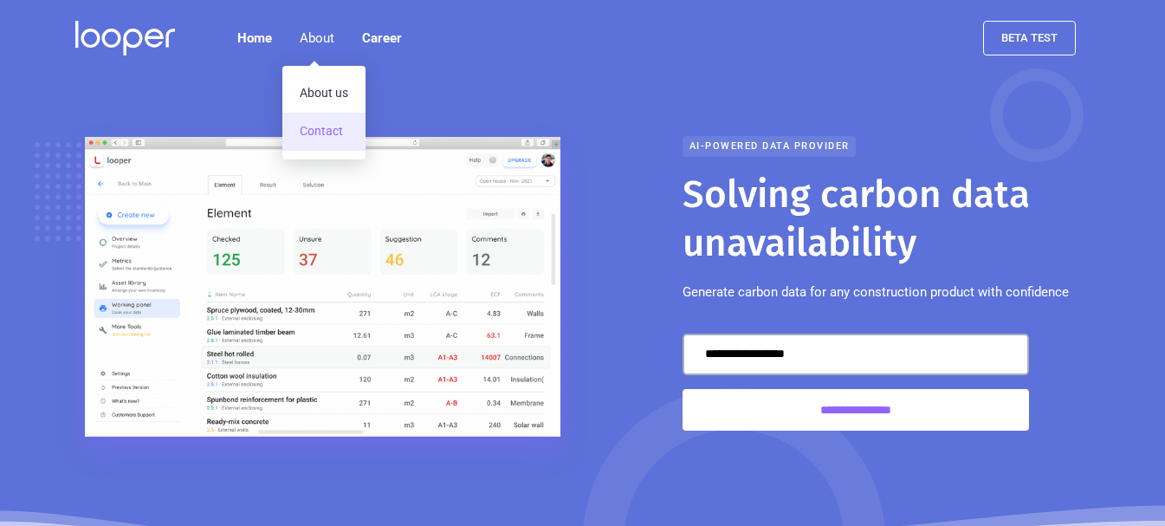 The height and width of the screenshot is (526, 1165). I want to click on form: Email Form, so click(856, 382).